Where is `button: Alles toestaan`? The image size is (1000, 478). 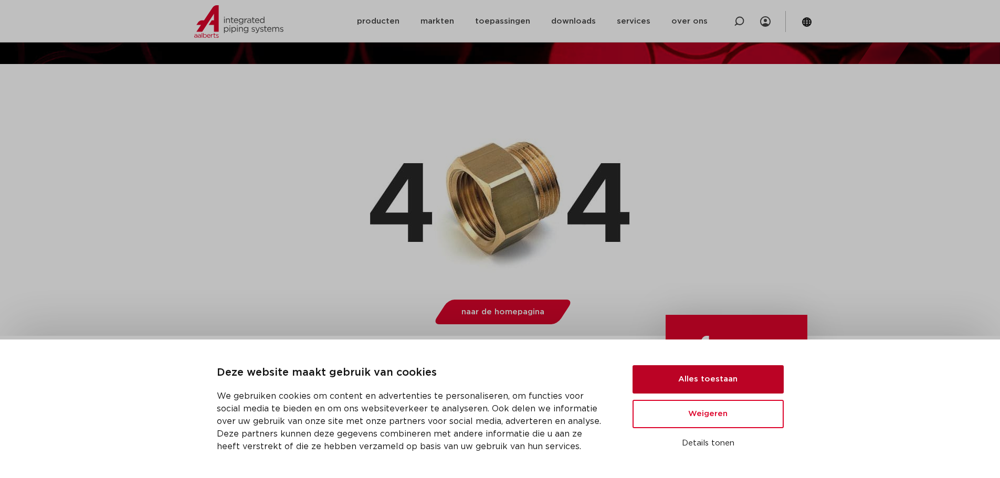 button: Alles toestaan is located at coordinates (708, 380).